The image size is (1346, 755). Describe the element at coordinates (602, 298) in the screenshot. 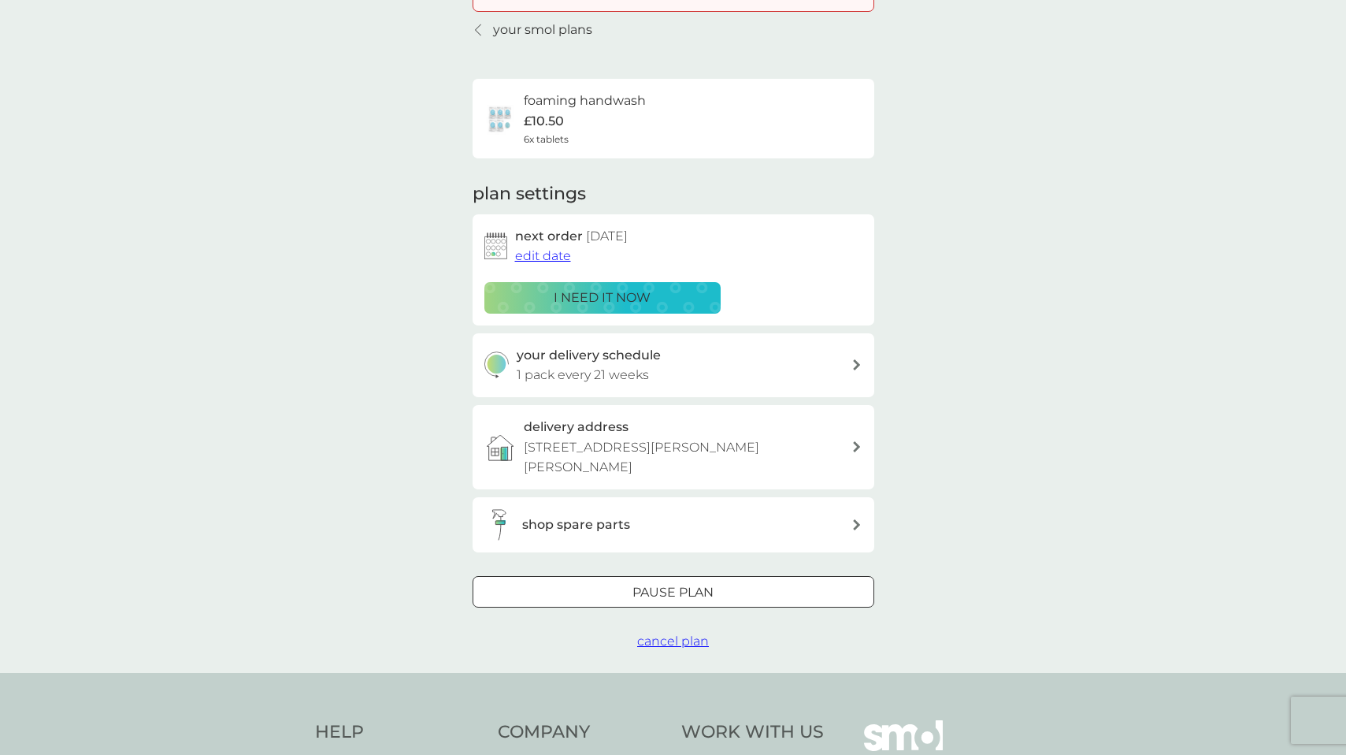

I see `p: i need it now` at that location.